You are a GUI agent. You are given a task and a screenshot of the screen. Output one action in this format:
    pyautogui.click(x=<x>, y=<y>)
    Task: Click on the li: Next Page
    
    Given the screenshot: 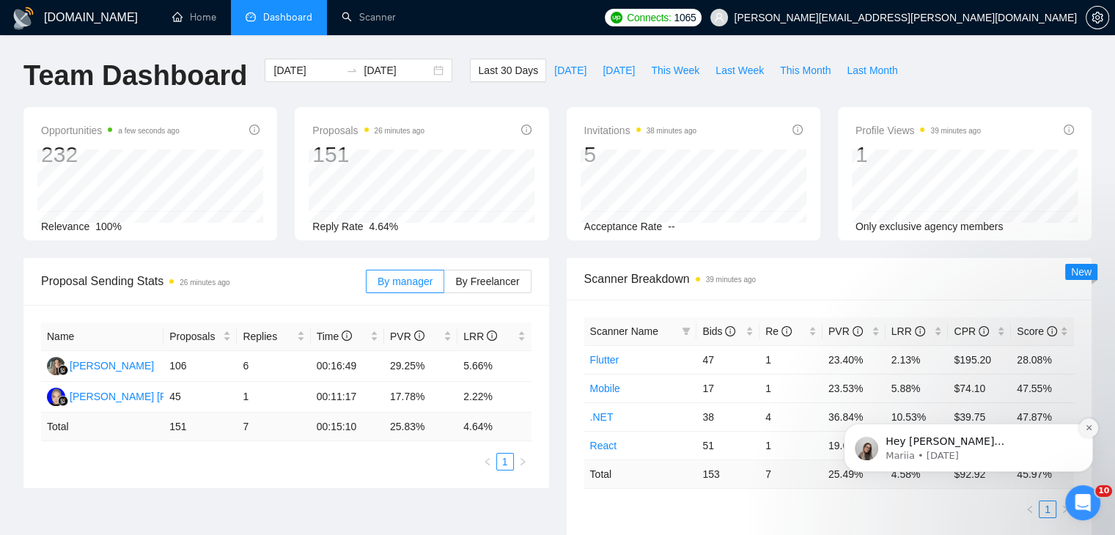 What is the action you would take?
    pyautogui.click(x=523, y=462)
    